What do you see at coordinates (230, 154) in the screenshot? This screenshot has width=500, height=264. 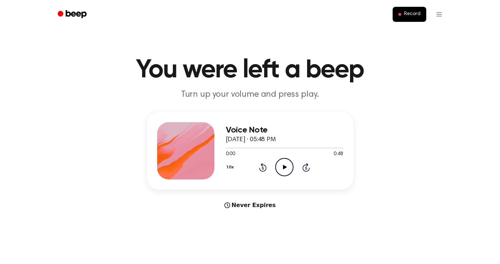 I see `span: 0:00` at bounding box center [230, 154].